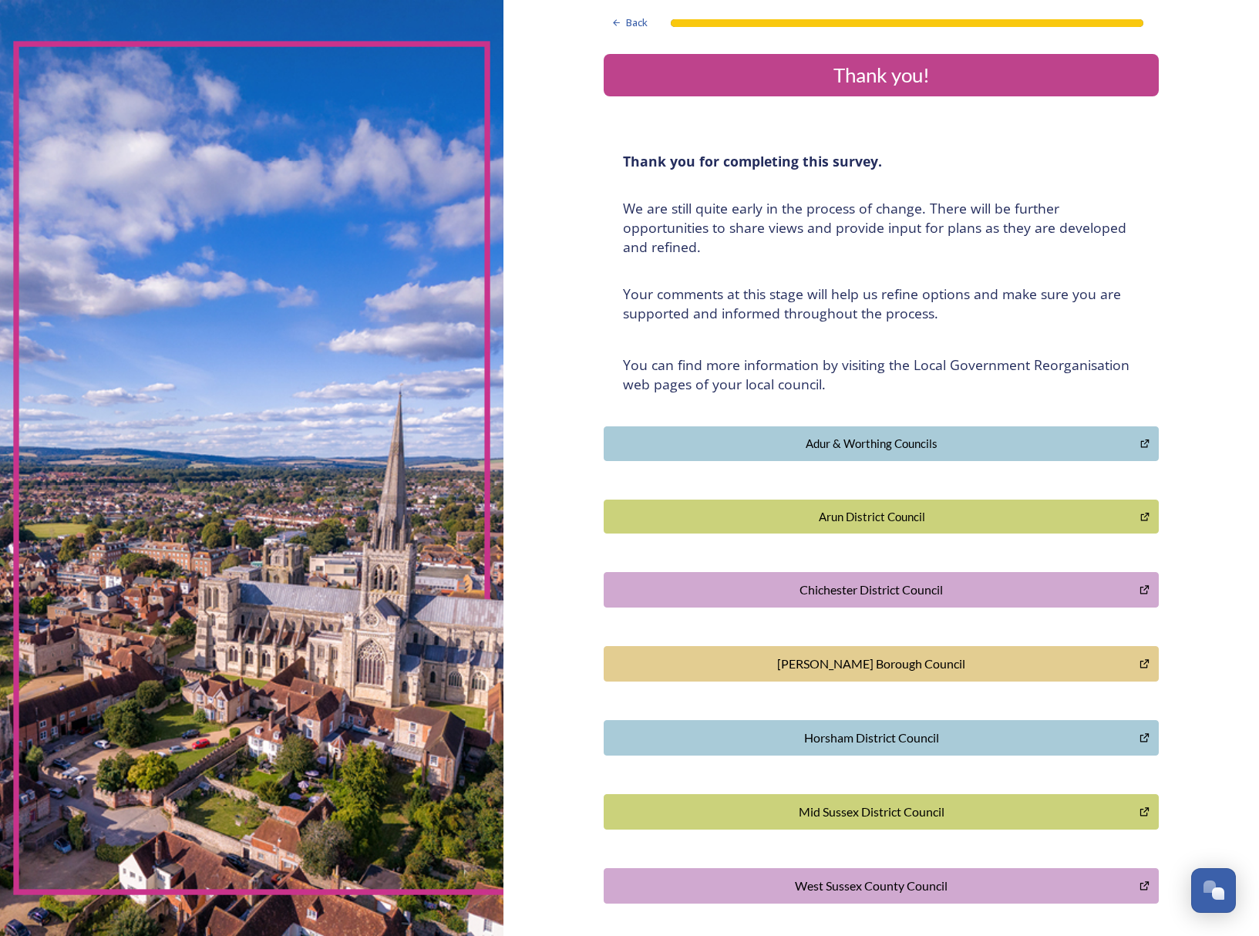 The image size is (1259, 936). What do you see at coordinates (871, 812) in the screenshot?
I see `div: Mid Sussex District Council` at bounding box center [871, 812].